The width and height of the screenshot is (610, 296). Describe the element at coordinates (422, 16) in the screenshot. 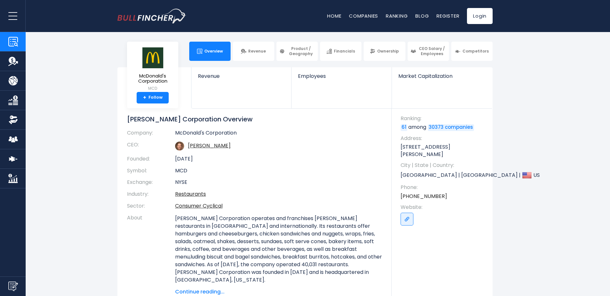

I see `a: Blog` at that location.